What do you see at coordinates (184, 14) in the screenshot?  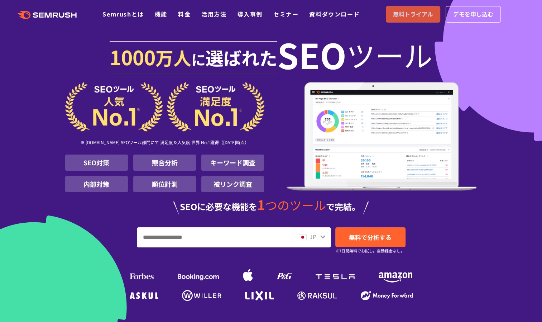 I see `a: 料金` at bounding box center [184, 14].